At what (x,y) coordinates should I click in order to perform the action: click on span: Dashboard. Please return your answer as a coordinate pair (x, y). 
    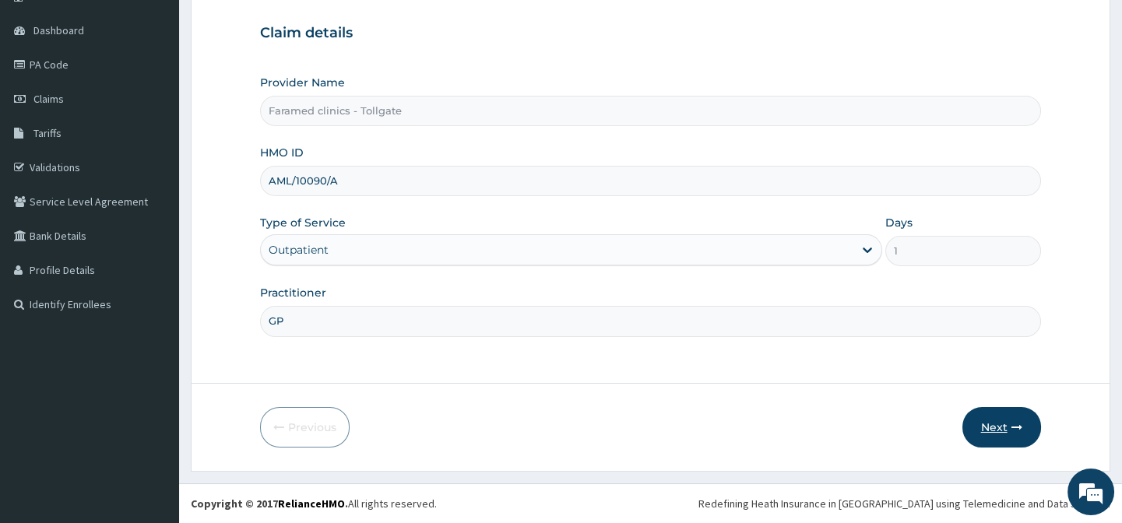
    Looking at the image, I should click on (58, 30).